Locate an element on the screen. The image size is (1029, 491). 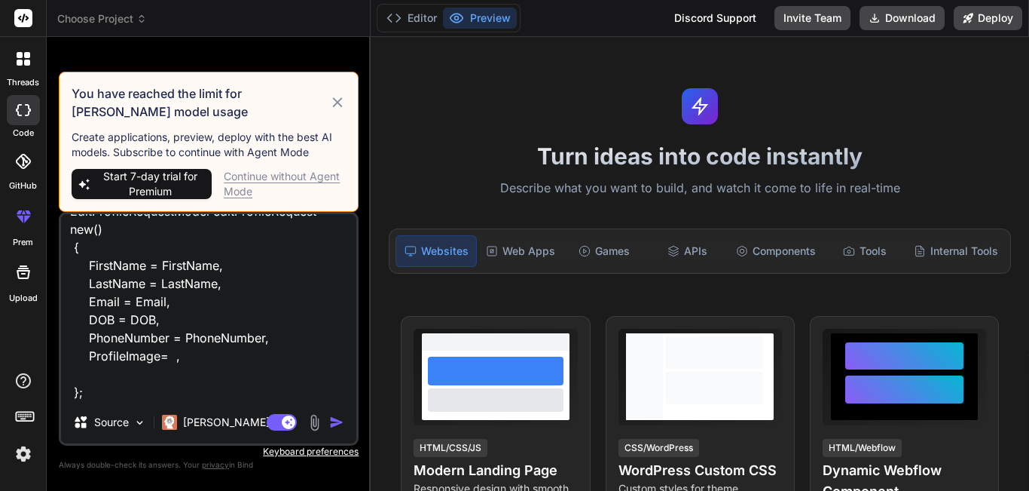
h1: Turn ideas into code instantly is located at coordinates (700, 156).